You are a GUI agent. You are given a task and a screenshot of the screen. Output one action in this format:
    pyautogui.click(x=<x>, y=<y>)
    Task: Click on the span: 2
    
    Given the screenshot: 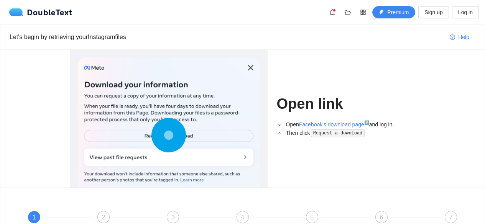 What is the action you would take?
    pyautogui.click(x=104, y=218)
    